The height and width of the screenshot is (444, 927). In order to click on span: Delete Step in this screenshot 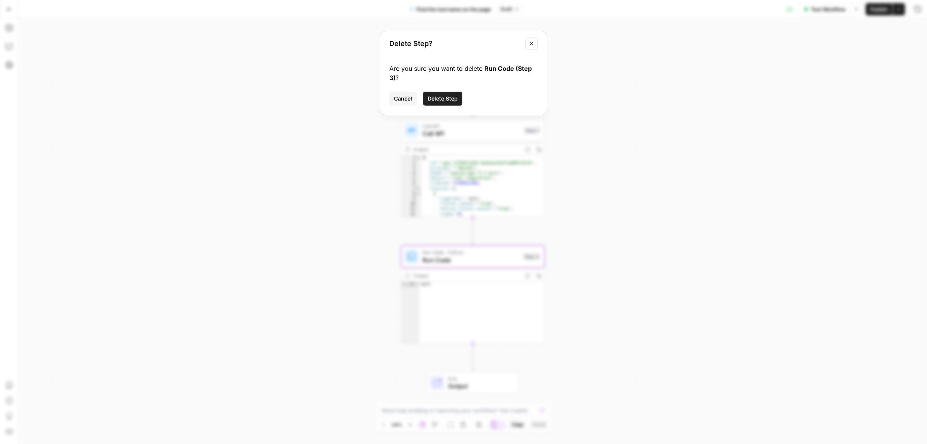, I will do `click(443, 99)`.